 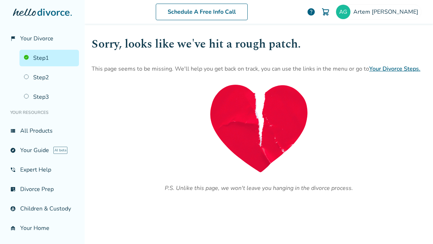 I want to click on span: help, so click(x=311, y=12).